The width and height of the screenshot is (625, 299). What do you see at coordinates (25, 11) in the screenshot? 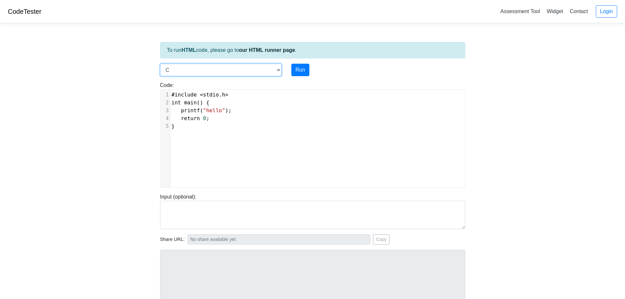
I see `a: CodeTester` at bounding box center [25, 11].